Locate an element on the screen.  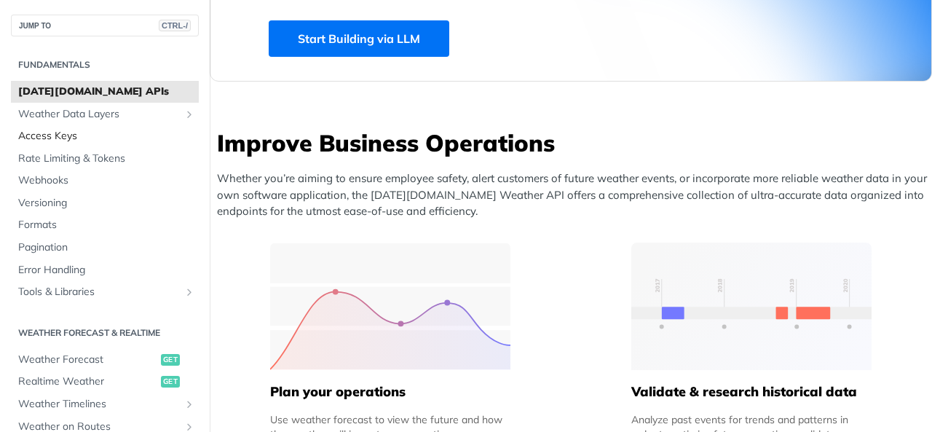
h3: Improve Business Operations is located at coordinates (574, 143).